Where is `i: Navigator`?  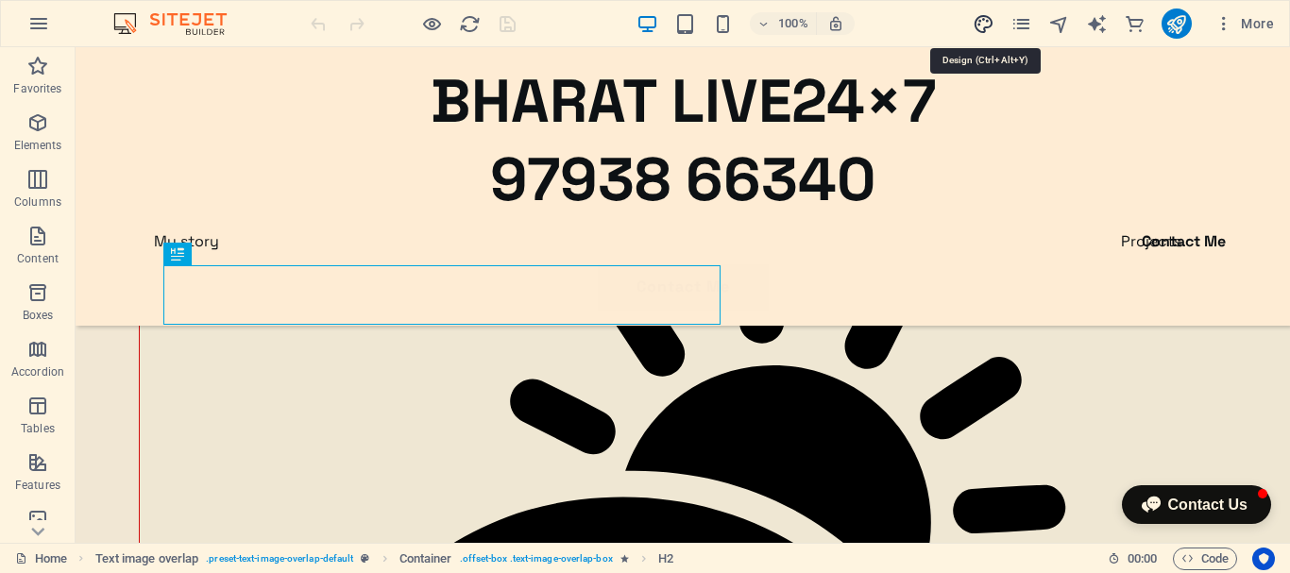 i: Navigator is located at coordinates (1059, 24).